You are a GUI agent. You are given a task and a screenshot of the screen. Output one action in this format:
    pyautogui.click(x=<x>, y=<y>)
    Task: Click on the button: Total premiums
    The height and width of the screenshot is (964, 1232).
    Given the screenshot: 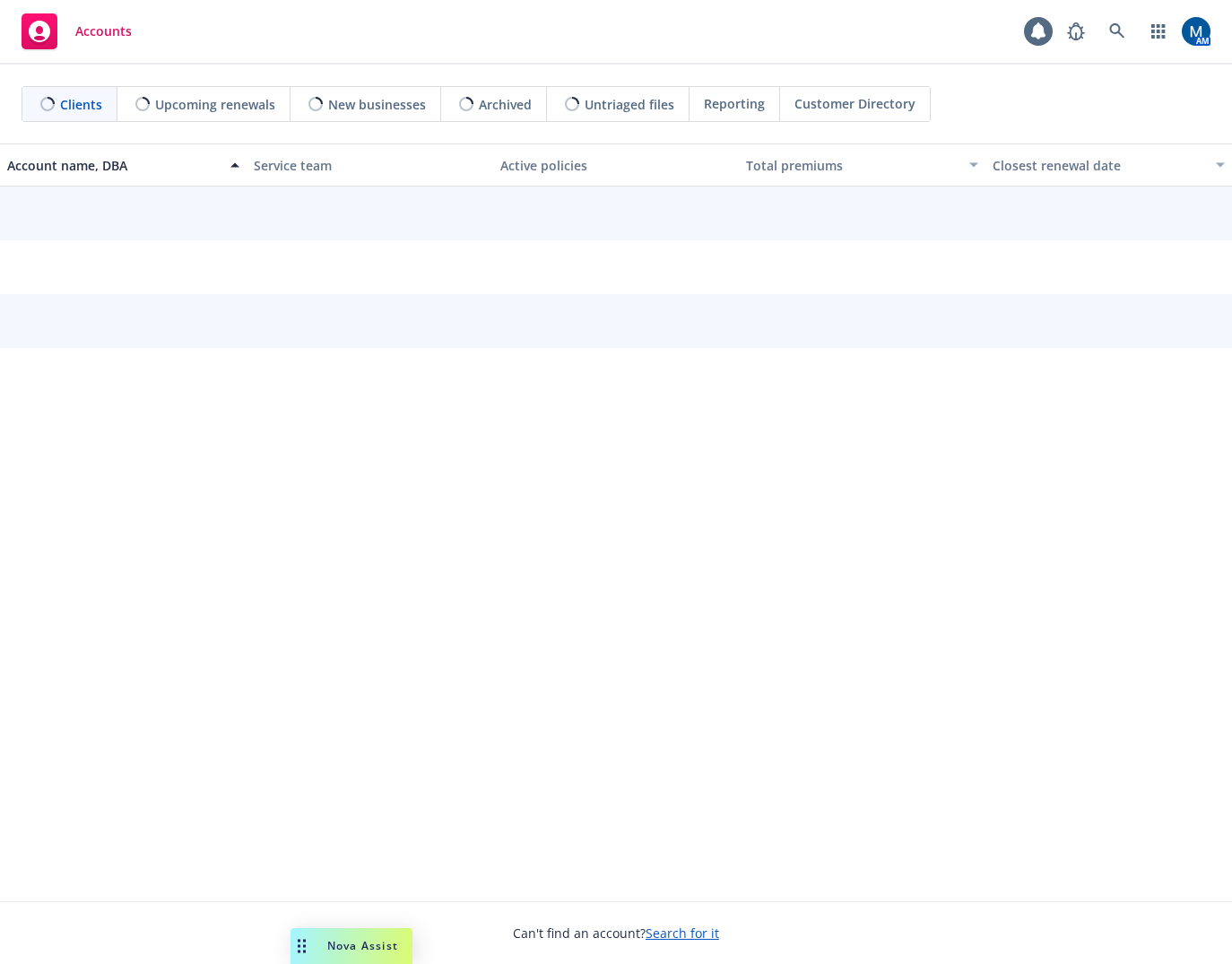 What is the action you would take?
    pyautogui.click(x=861, y=165)
    